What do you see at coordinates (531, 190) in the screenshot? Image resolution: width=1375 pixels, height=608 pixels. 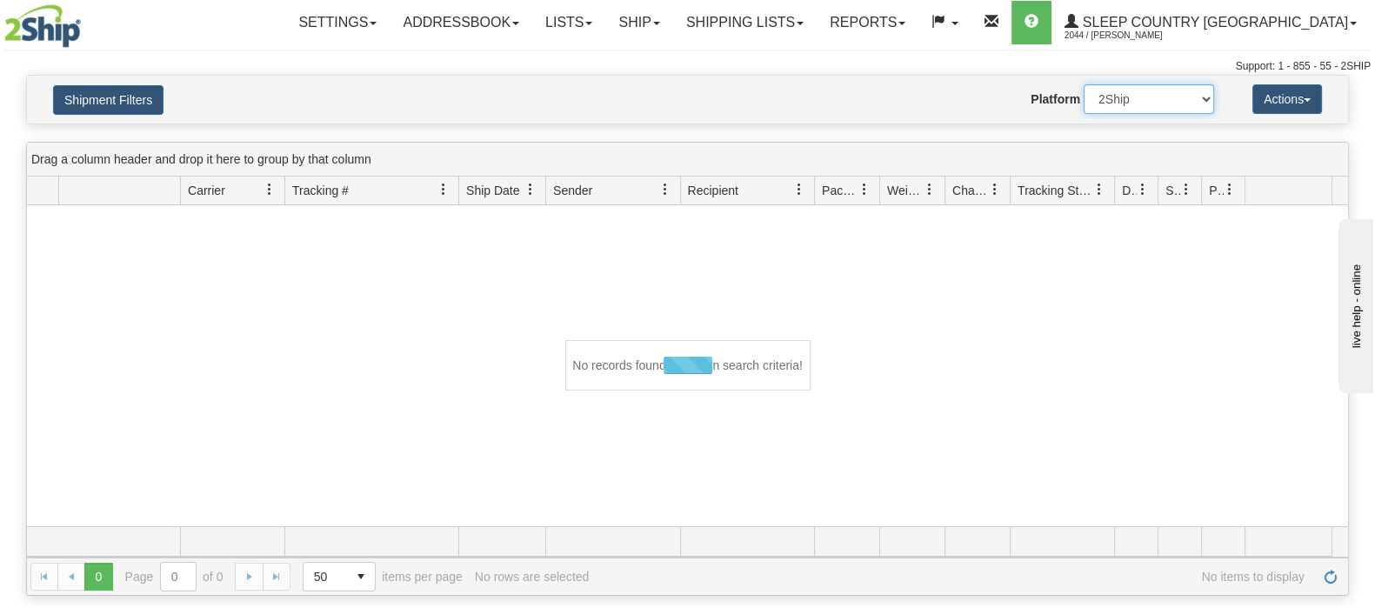 I see `a: Ship Date filter column settings` at bounding box center [531, 190].